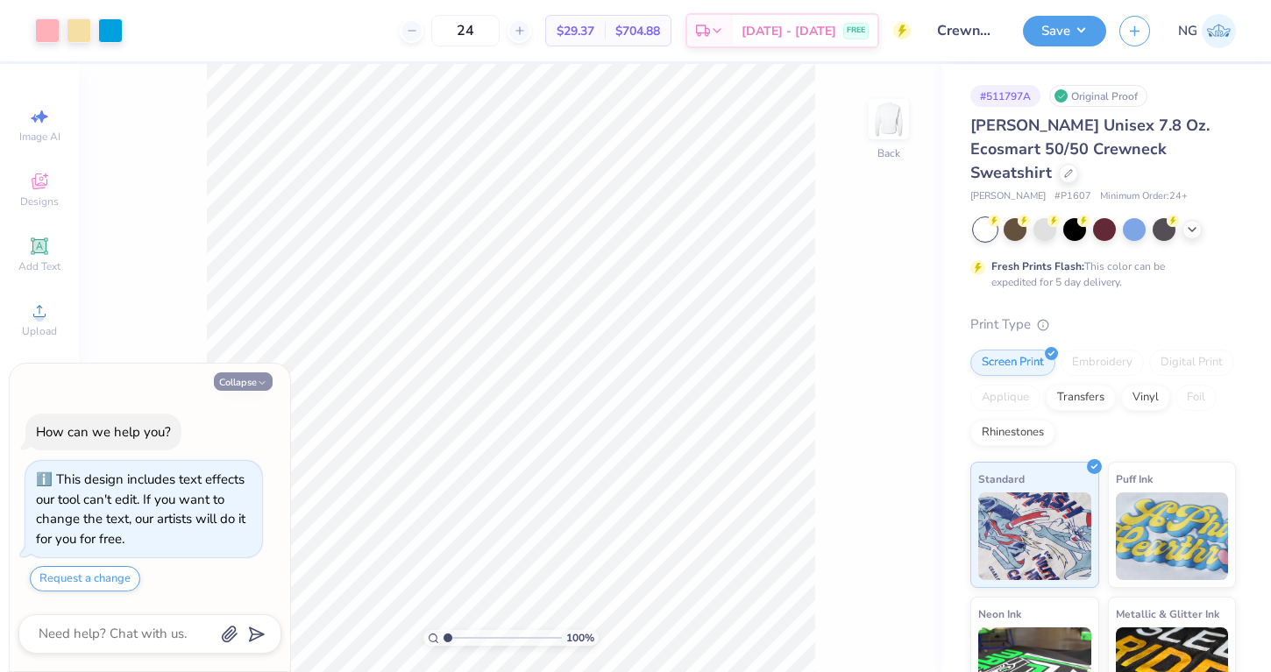  What do you see at coordinates (637, 31) in the screenshot?
I see `span: $704.88` at bounding box center [637, 31].